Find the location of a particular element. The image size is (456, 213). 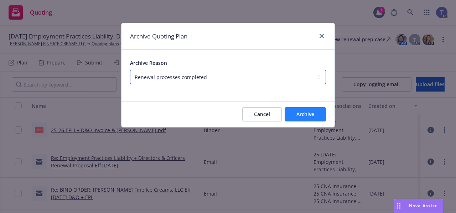

button: Nova Assist is located at coordinates (418, 206).